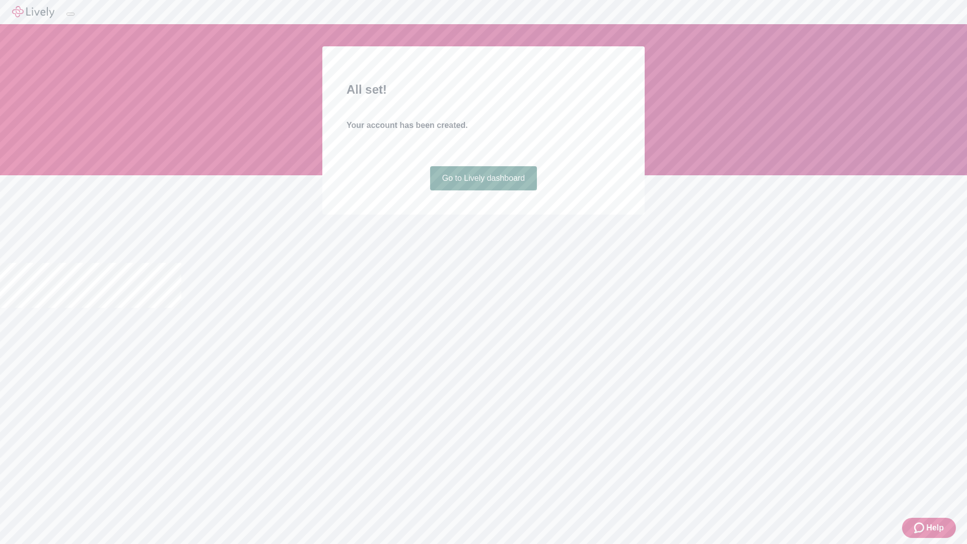  I want to click on button: Log out, so click(71, 14).